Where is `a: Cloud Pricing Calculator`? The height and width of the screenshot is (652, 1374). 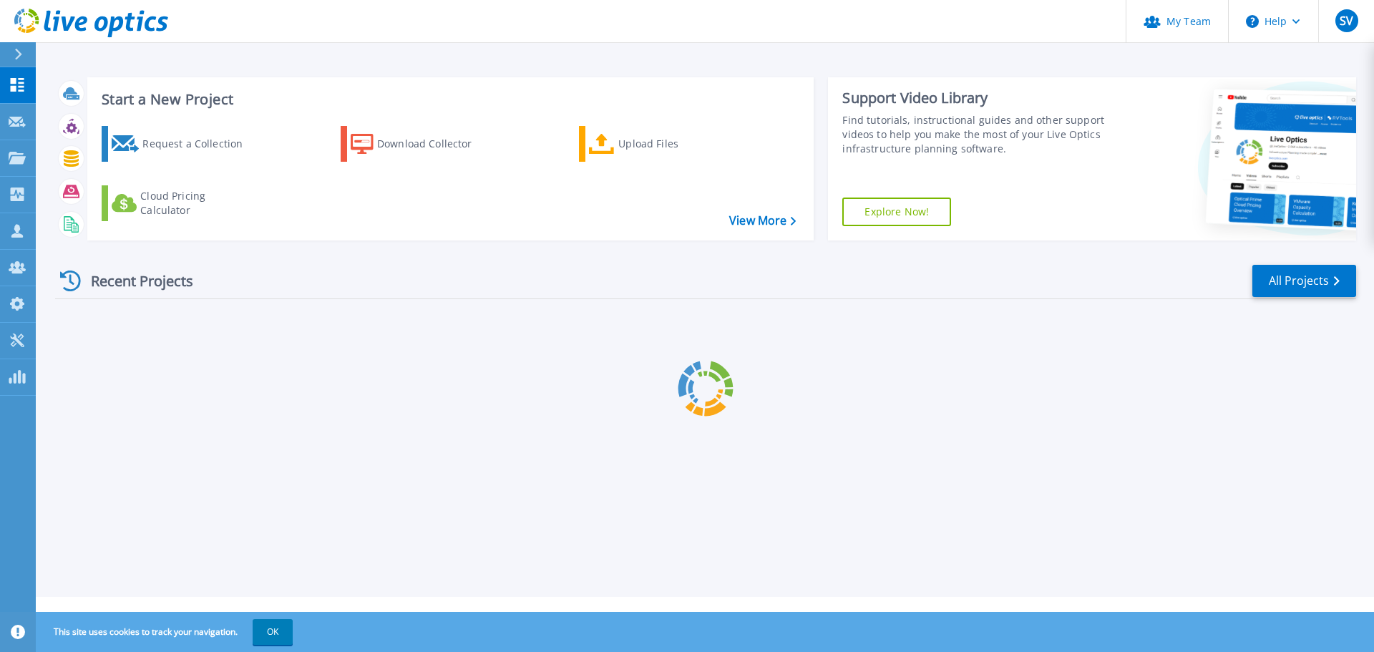
a: Cloud Pricing Calculator is located at coordinates (181, 203).